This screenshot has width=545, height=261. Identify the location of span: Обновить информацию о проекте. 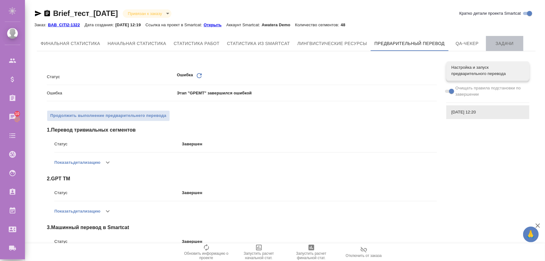
(206, 256).